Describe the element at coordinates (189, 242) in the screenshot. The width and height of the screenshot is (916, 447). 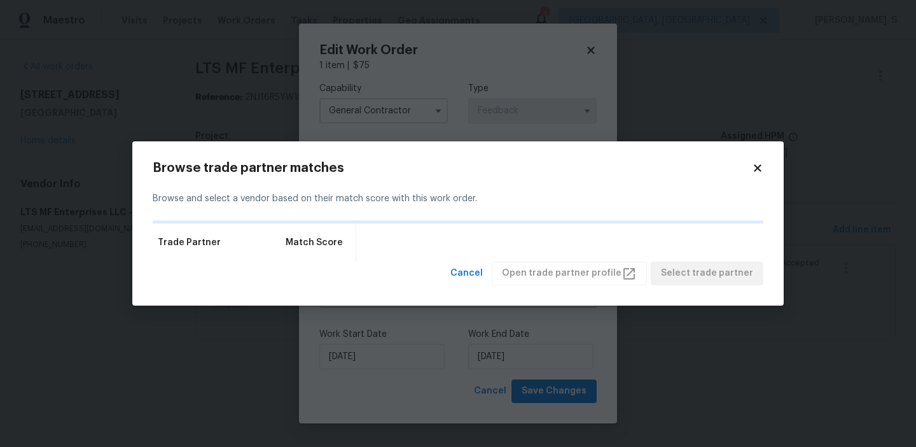
I see `span: Trade Partner` at that location.